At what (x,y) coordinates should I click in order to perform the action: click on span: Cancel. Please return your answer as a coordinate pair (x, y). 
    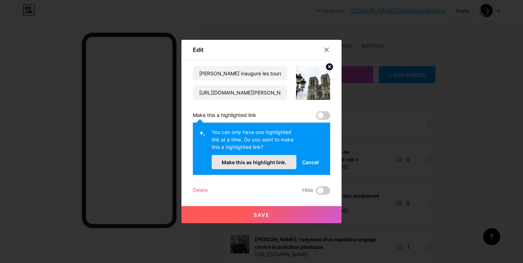
    Looking at the image, I should click on (310, 162).